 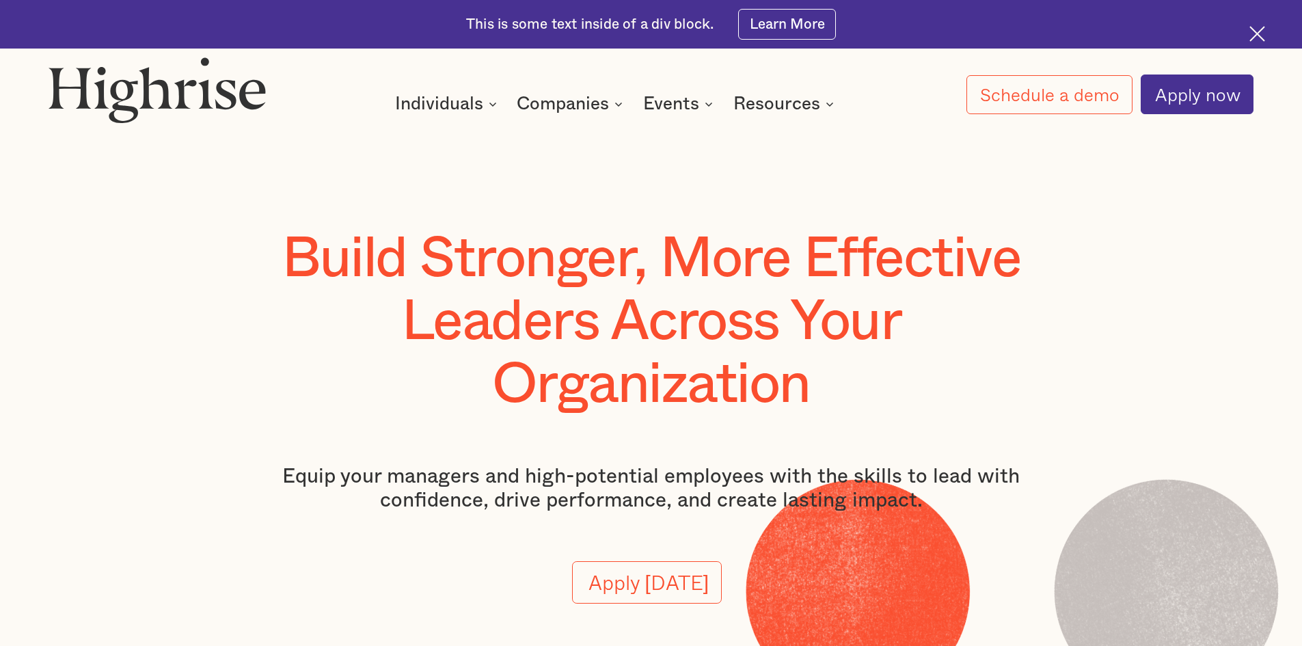 What do you see at coordinates (1257, 34) in the screenshot?
I see `img: Cross icon` at bounding box center [1257, 34].